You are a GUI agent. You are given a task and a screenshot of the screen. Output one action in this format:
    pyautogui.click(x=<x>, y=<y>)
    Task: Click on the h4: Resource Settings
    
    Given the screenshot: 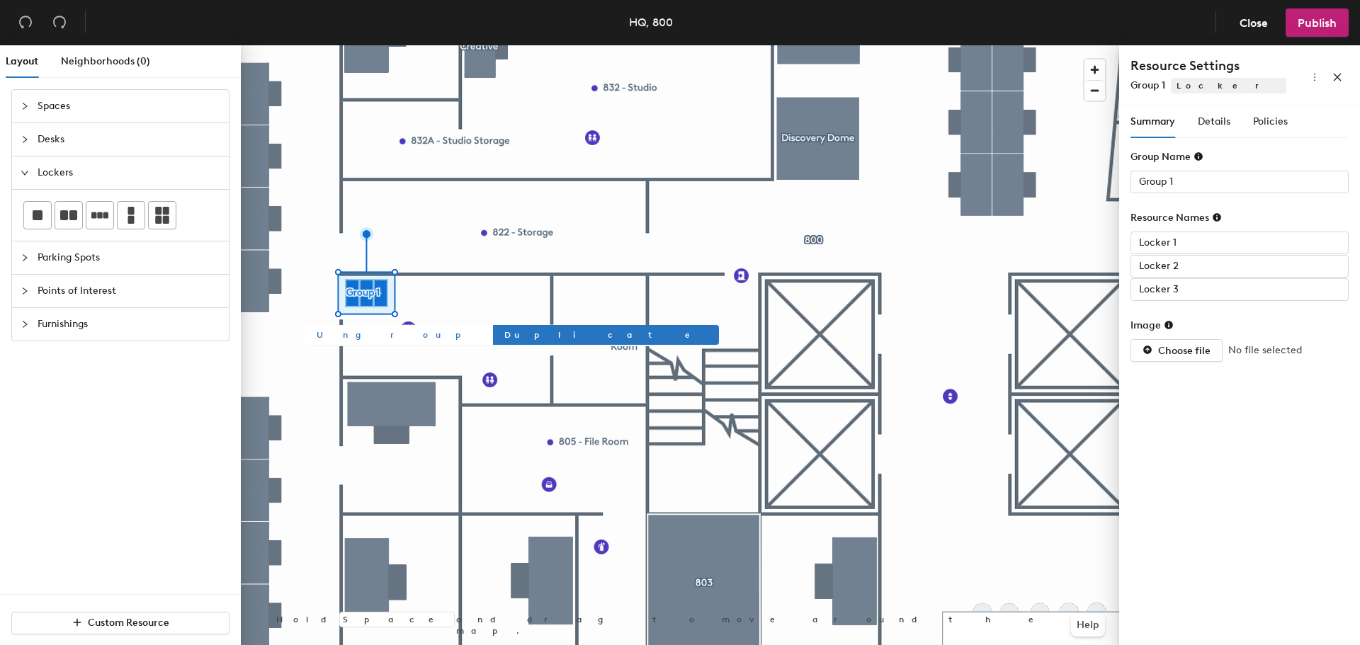 What is the action you would take?
    pyautogui.click(x=1208, y=66)
    